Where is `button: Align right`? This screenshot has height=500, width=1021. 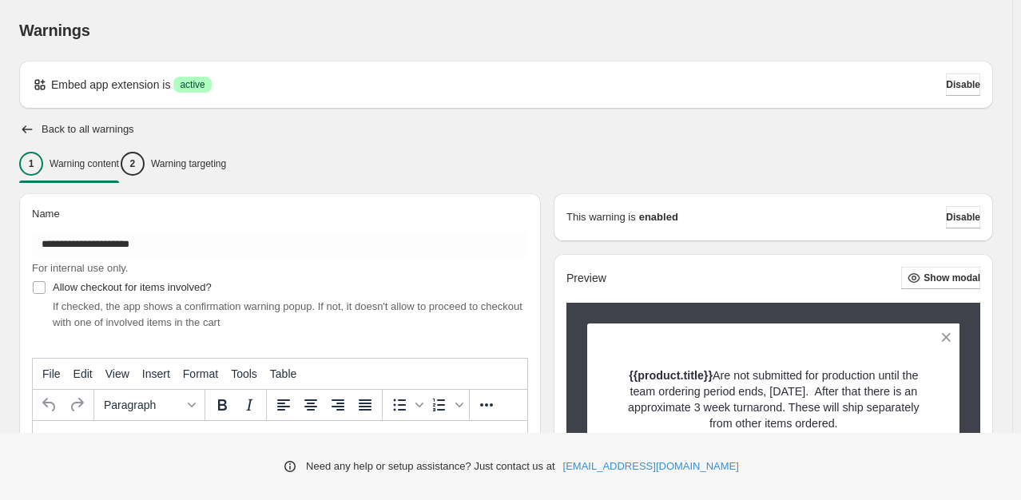 button: Align right is located at coordinates (338, 405).